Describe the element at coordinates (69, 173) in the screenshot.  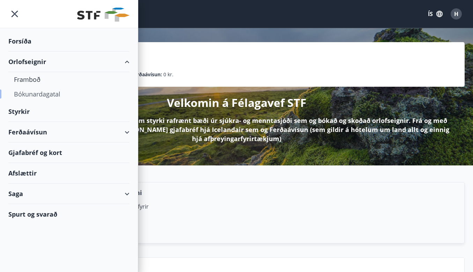
I see `div: Afslættir` at that location.